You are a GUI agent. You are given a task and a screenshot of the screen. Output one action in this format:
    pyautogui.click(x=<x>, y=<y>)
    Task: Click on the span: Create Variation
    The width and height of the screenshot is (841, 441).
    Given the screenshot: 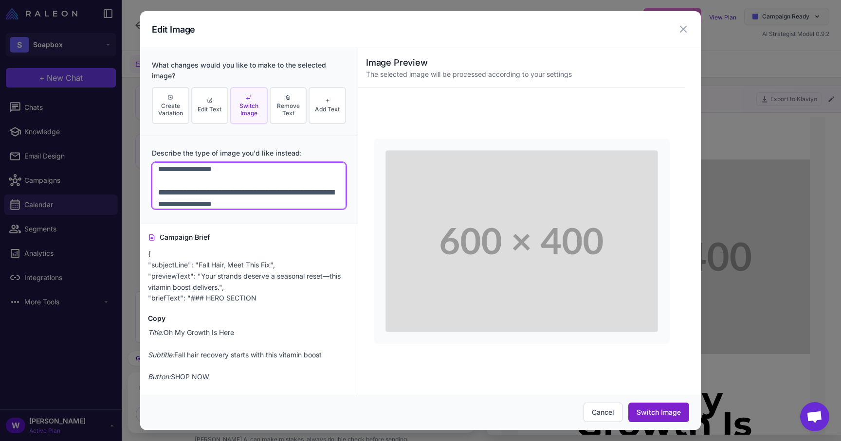 What is the action you would take?
    pyautogui.click(x=170, y=109)
    